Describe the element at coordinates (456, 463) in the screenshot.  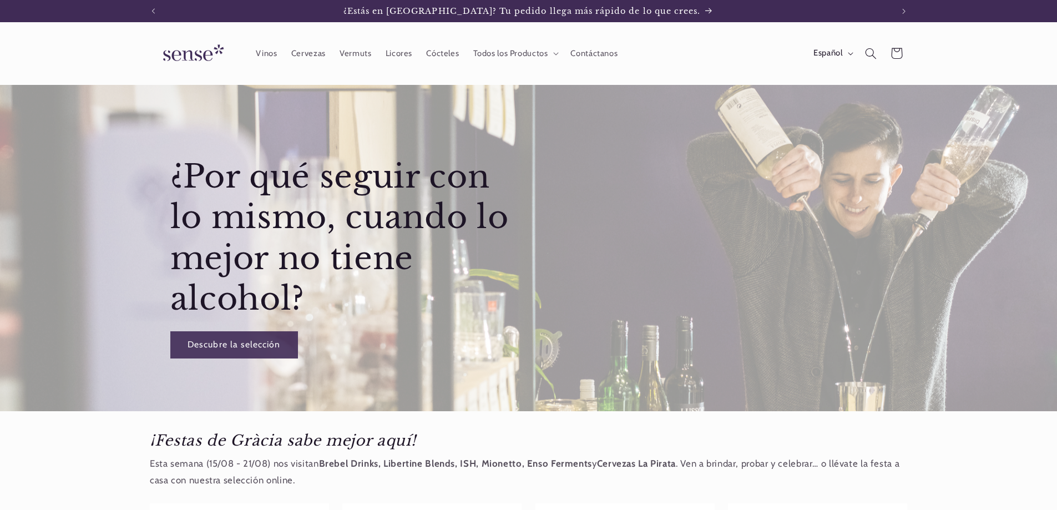
I see `strong: Brebel Drinks, Libertine Blends, ISH, Mionetto, Enso Ferments` at that location.